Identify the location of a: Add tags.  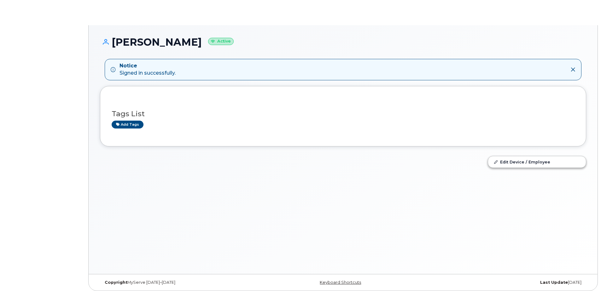
(127, 125).